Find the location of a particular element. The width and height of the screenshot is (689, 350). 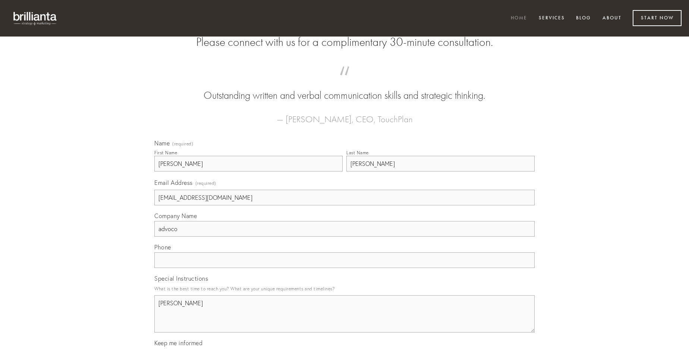

span: Company Name is located at coordinates (176, 216).